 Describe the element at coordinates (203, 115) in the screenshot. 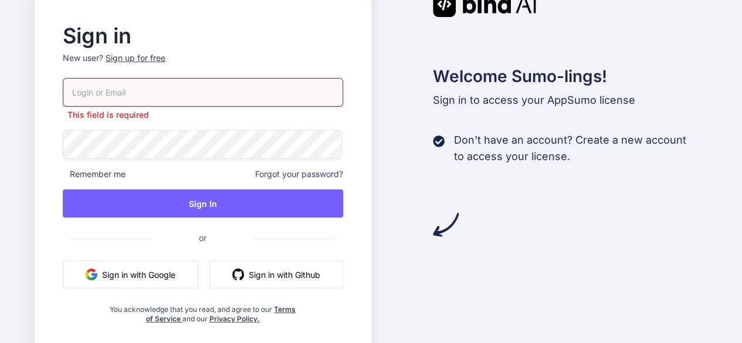

I see `p: This field is required` at that location.